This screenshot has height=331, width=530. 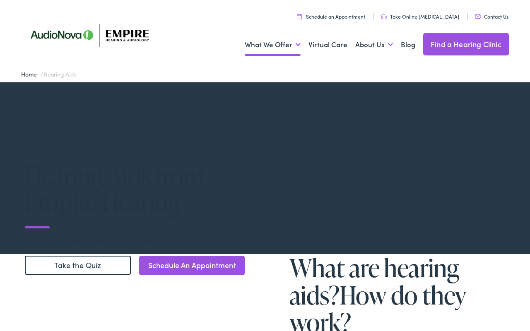 I want to click on a: What We Offer, so click(x=272, y=45).